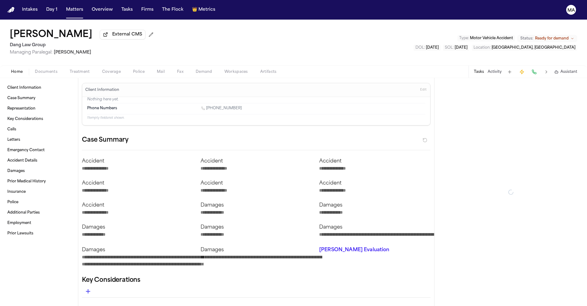 Image resolution: width=587 pixels, height=306 pixels. Describe the element at coordinates (486, 38) in the screenshot. I see `button: Edit Type: Motor Vehicle Accident` at that location.